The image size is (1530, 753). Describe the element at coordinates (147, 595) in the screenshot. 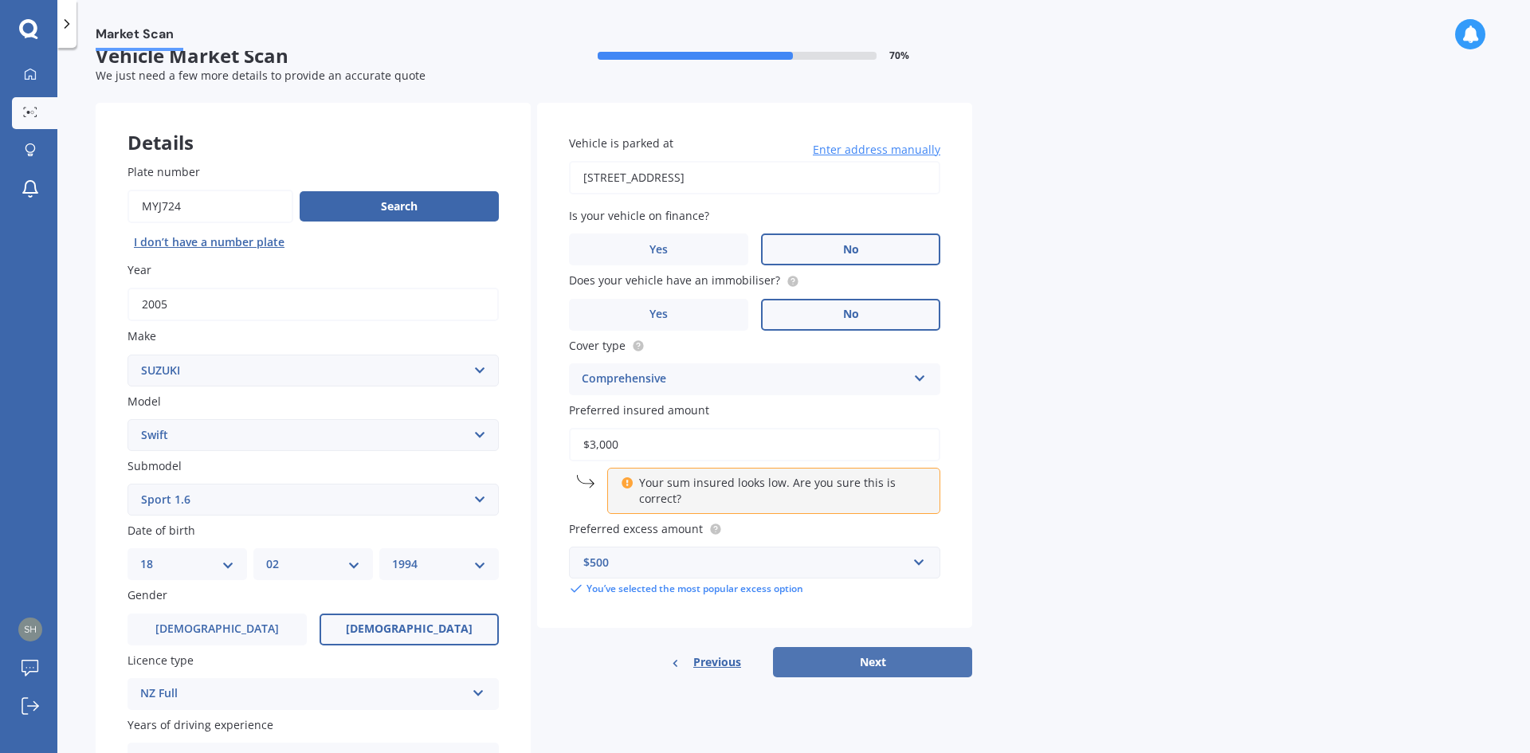

I see `span: Gender` at that location.